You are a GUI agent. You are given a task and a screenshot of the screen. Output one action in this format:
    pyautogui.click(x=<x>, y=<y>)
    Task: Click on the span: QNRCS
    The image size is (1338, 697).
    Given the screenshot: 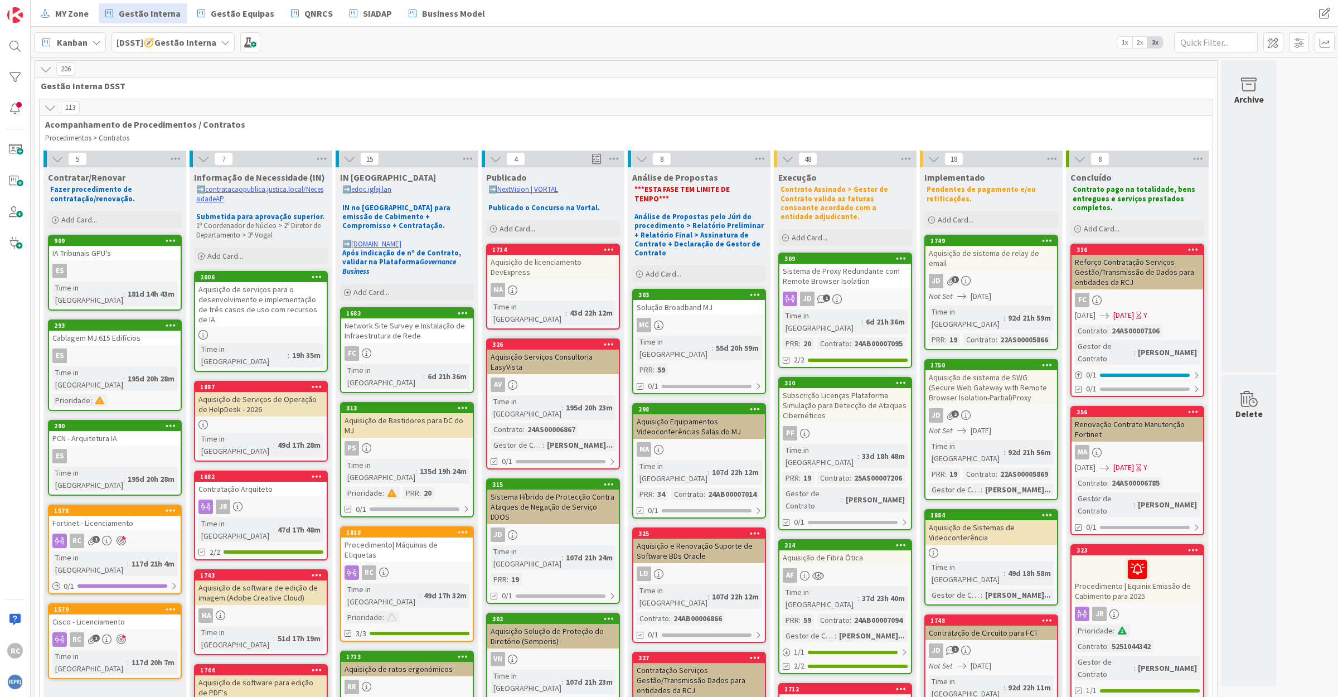 What is the action you would take?
    pyautogui.click(x=318, y=13)
    